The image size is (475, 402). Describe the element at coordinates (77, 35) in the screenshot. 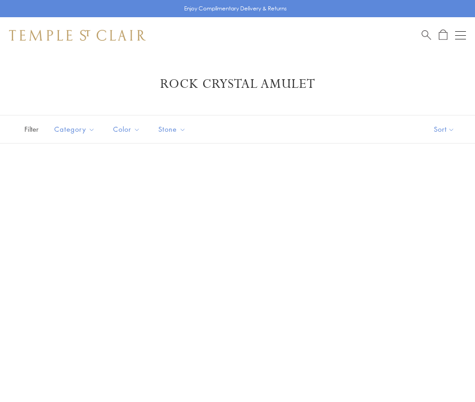

I see `img: Temple St. Clair` at that location.